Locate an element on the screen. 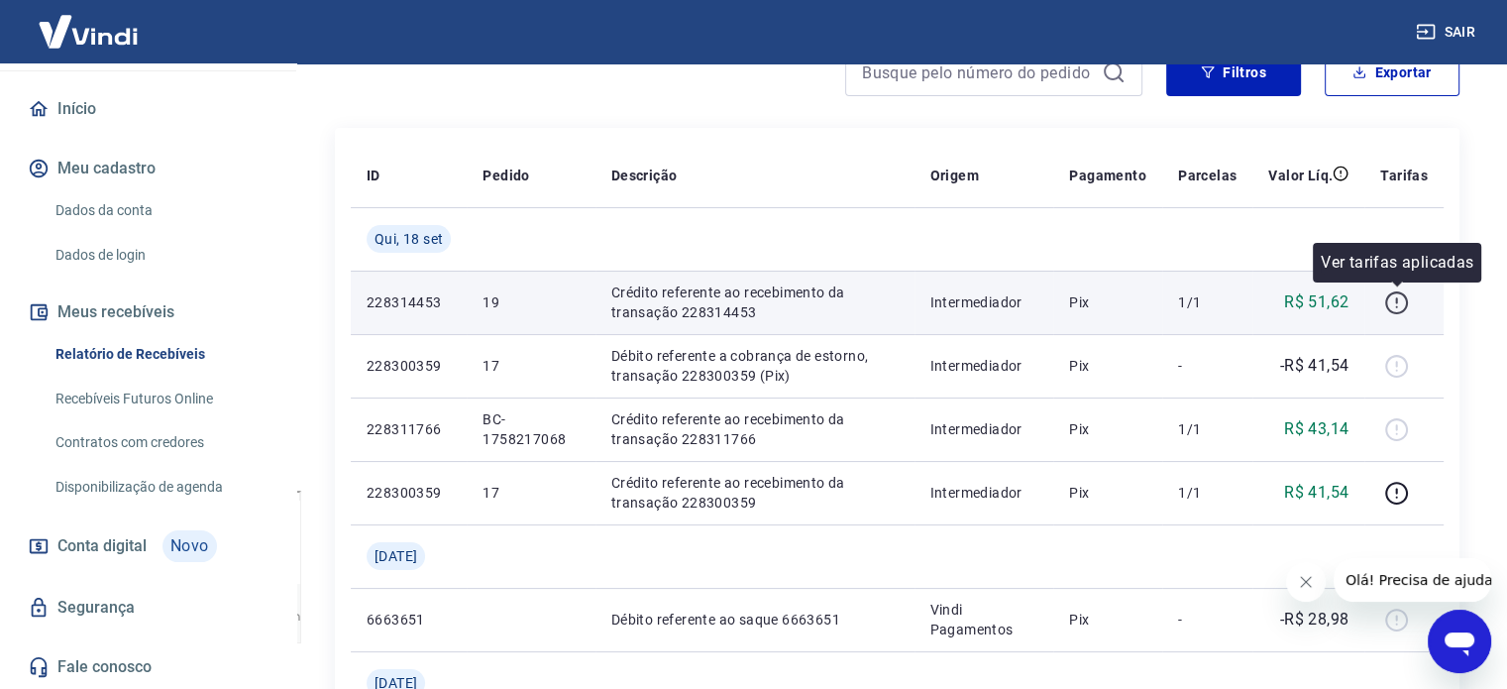 This screenshot has height=689, width=1507. p: Crédito referente ao recebimento da transação 228300359 is located at coordinates (755, 492).